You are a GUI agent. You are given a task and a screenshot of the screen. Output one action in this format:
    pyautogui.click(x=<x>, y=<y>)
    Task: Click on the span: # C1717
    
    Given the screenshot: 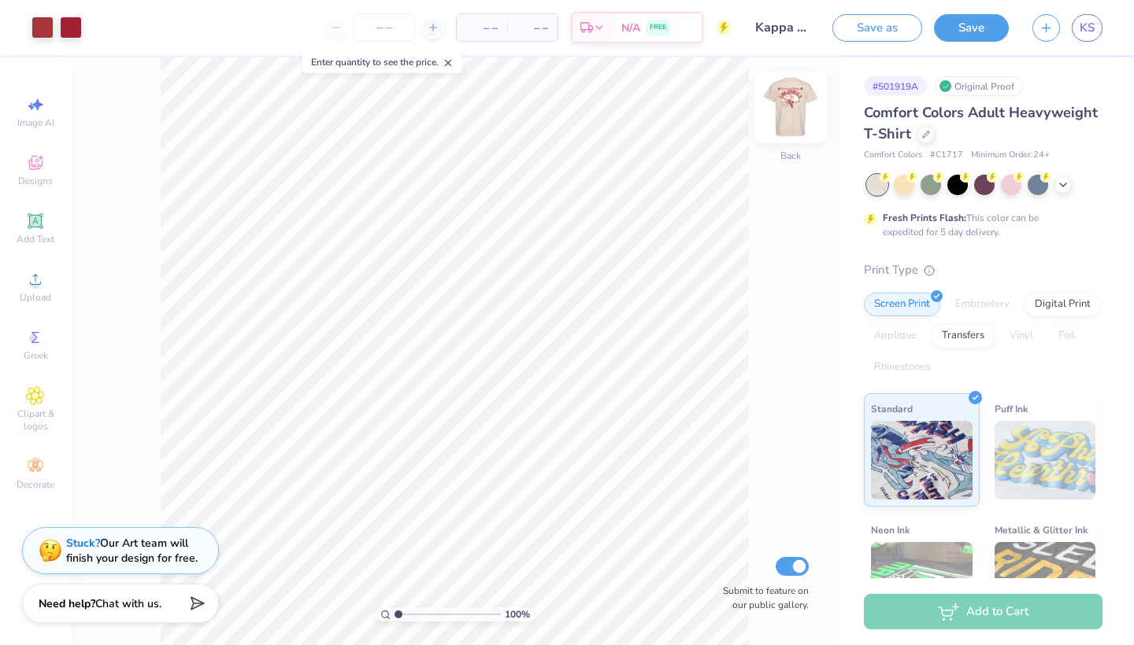 What is the action you would take?
    pyautogui.click(x=946, y=155)
    